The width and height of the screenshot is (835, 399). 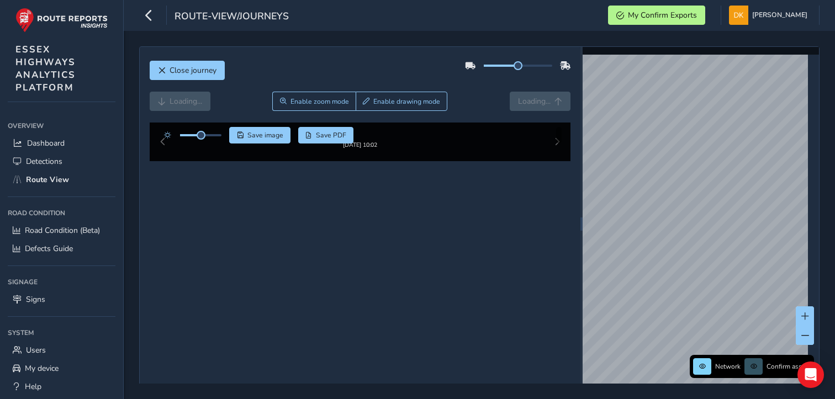 I want to click on a: Dashboard, so click(x=61, y=143).